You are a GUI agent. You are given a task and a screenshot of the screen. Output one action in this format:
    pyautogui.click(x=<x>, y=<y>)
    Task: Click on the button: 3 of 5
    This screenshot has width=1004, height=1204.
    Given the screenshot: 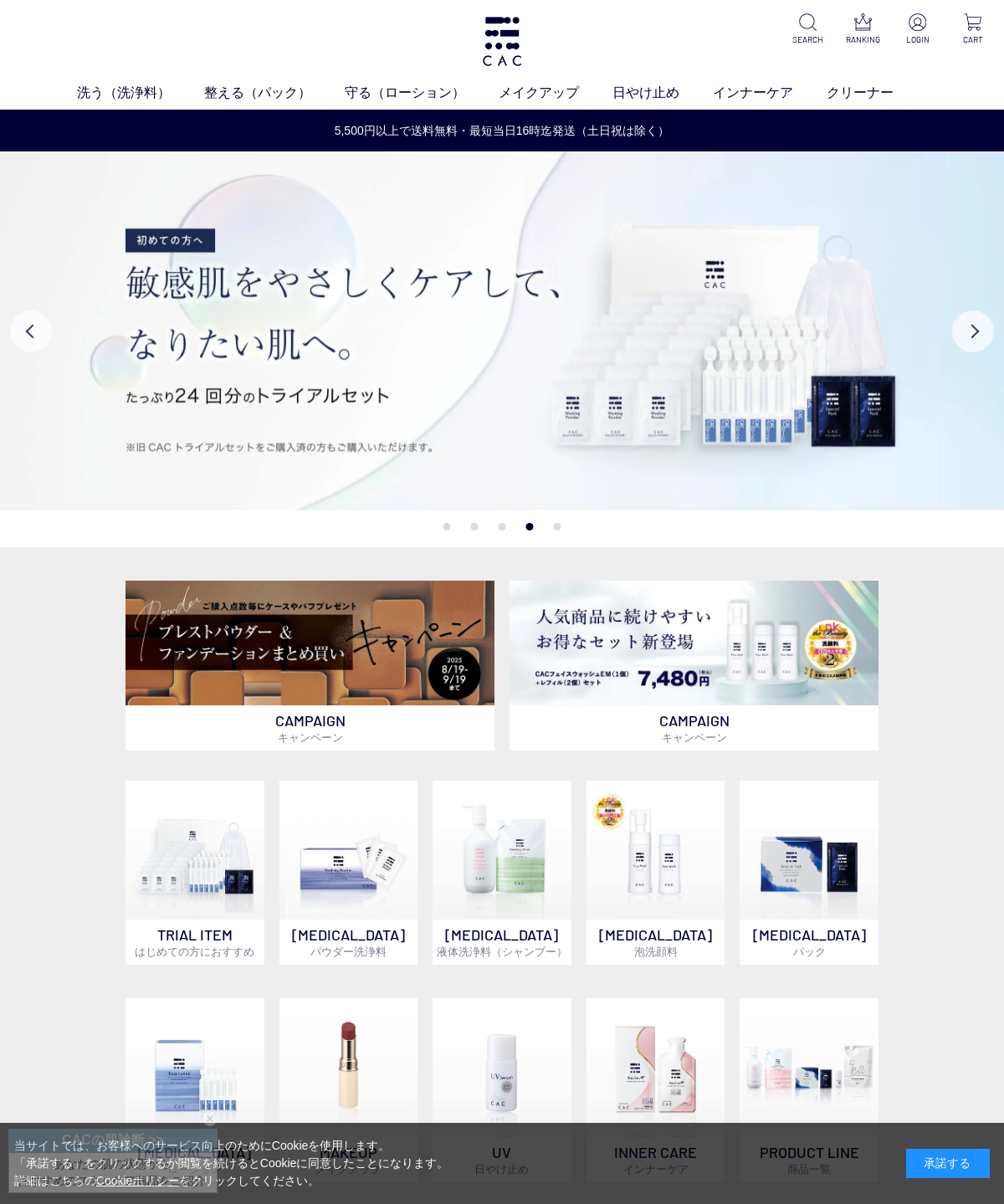 What is the action you would take?
    pyautogui.click(x=502, y=527)
    